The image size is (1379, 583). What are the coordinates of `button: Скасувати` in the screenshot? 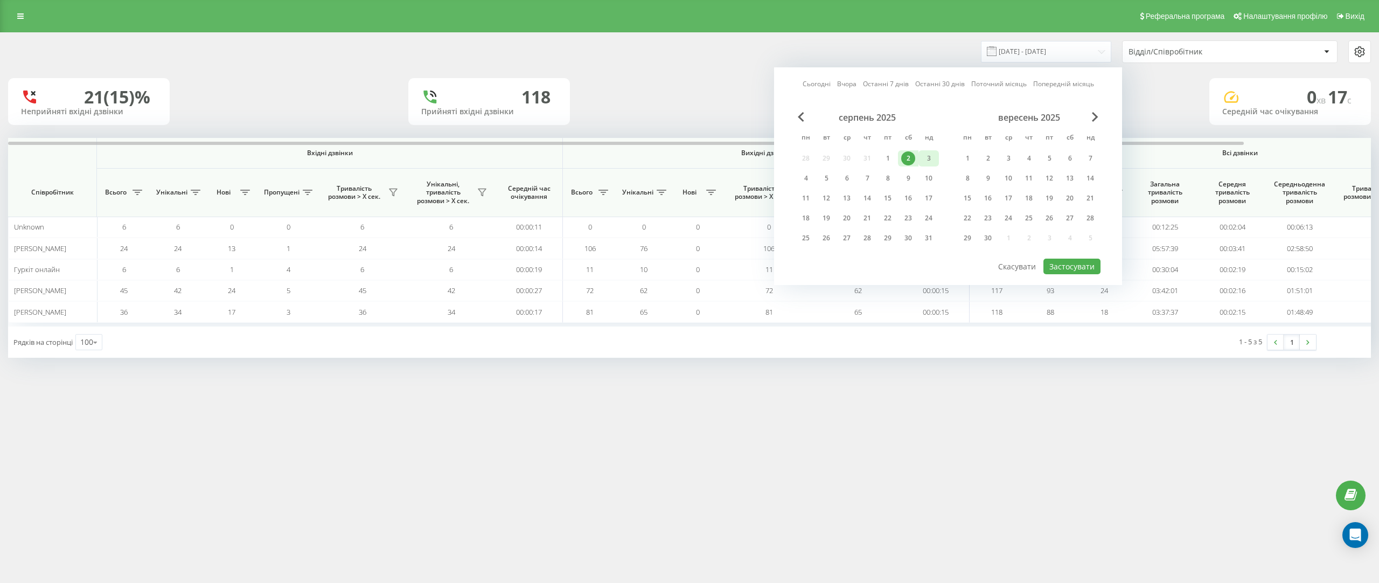 It's located at (1017, 266).